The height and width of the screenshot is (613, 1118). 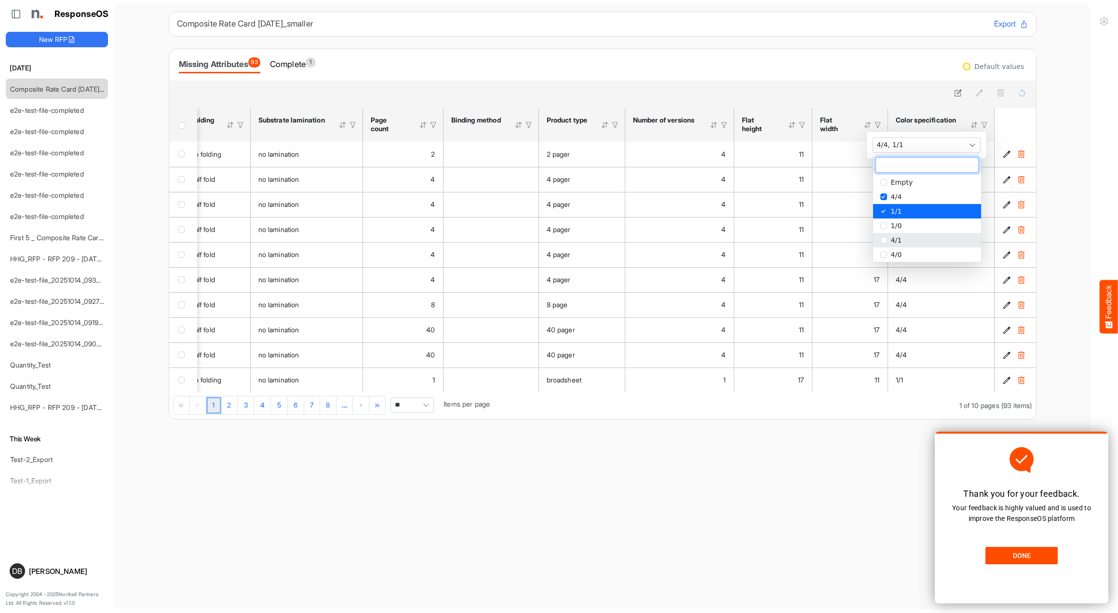 What do you see at coordinates (434, 380) in the screenshot?
I see `span: 1` at bounding box center [434, 380].